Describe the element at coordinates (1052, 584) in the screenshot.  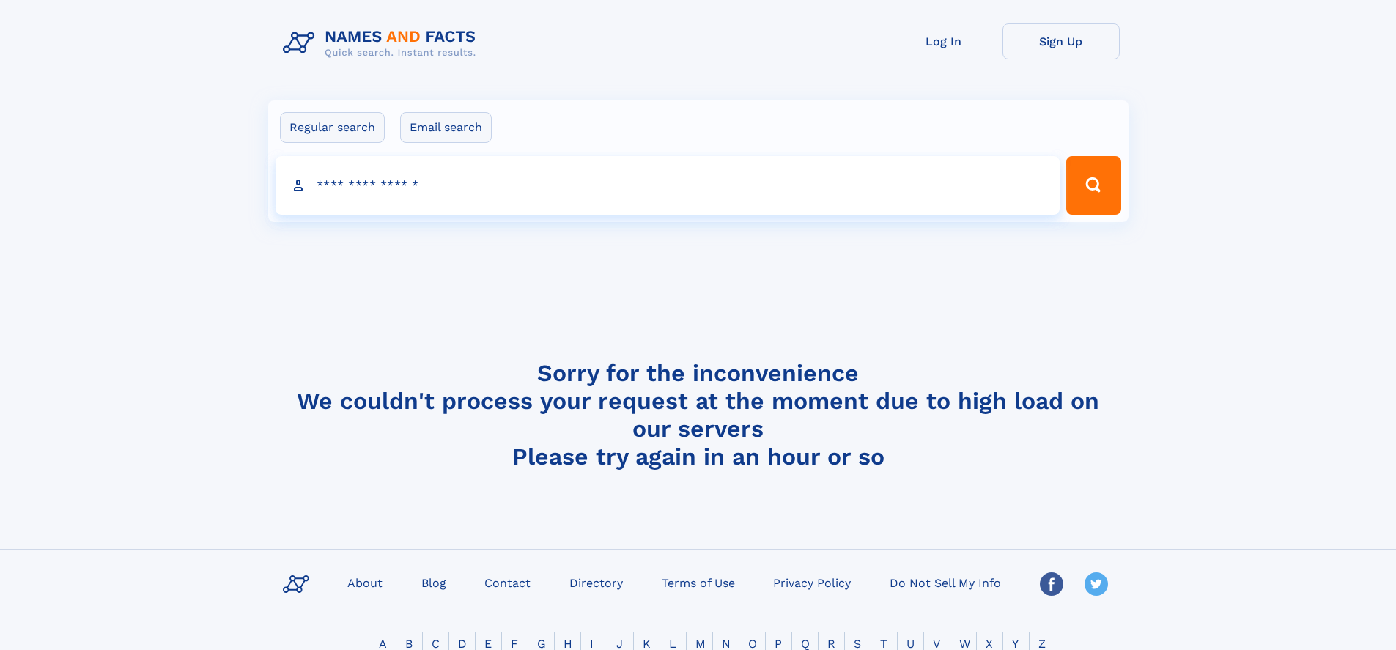
I see `img: Facebook` at that location.